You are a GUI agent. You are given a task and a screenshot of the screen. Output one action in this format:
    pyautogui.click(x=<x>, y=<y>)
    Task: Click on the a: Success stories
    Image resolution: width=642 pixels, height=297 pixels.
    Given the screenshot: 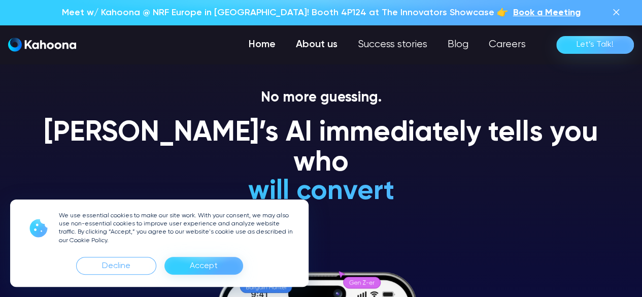 What is the action you would take?
    pyautogui.click(x=392, y=45)
    